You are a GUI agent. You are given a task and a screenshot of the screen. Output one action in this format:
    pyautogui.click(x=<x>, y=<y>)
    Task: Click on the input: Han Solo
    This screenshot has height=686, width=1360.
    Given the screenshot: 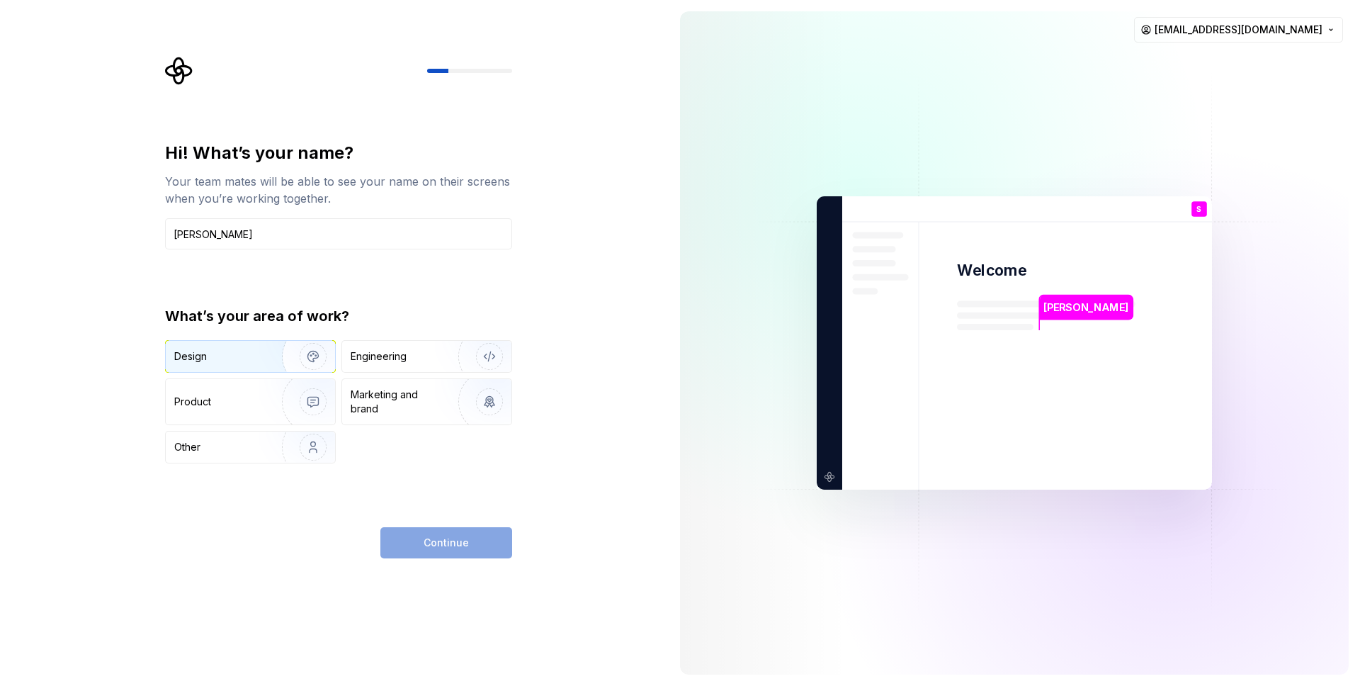 What is the action you would take?
    pyautogui.click(x=339, y=234)
    